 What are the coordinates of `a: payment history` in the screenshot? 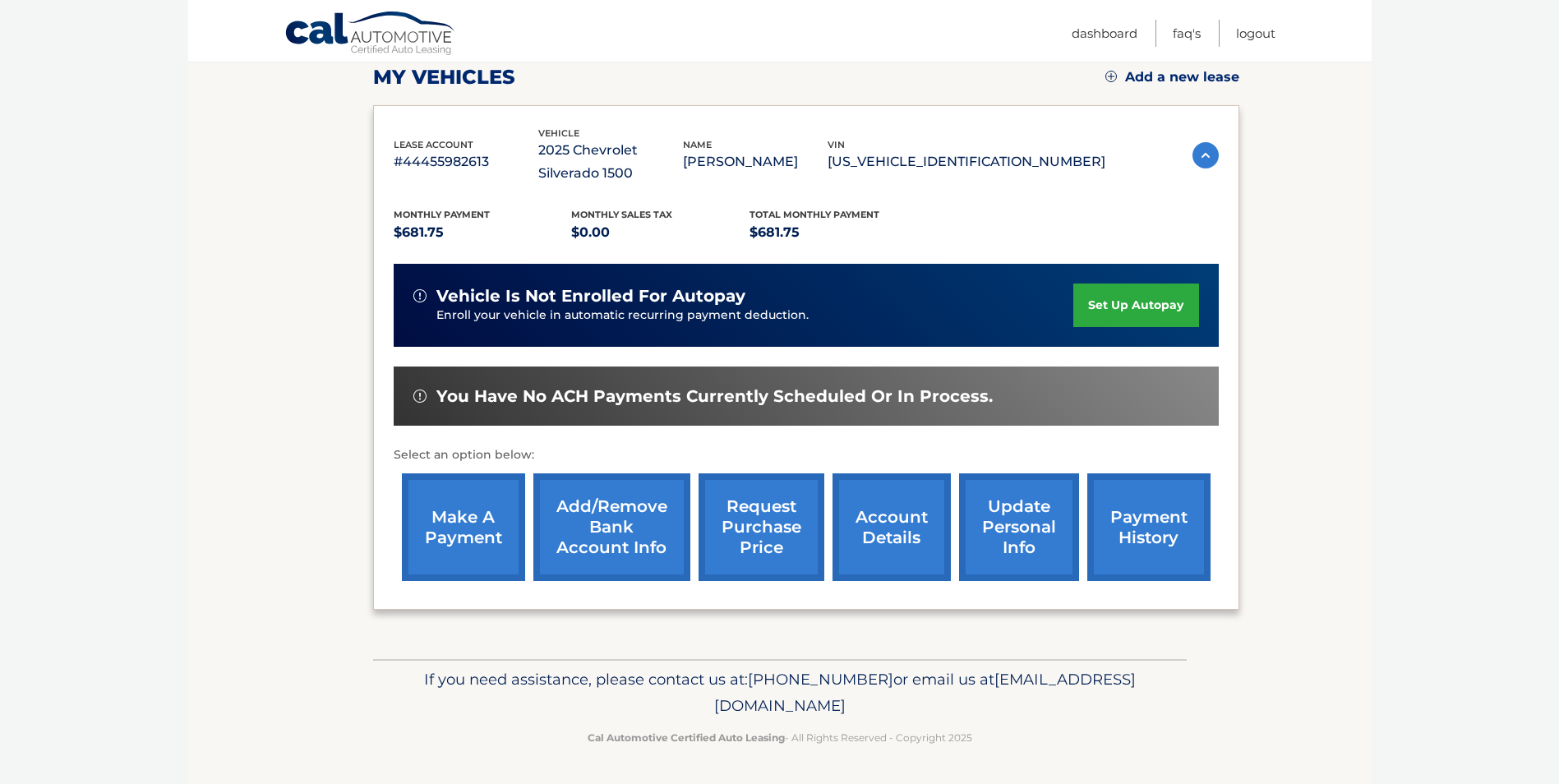 It's located at (1149, 526).